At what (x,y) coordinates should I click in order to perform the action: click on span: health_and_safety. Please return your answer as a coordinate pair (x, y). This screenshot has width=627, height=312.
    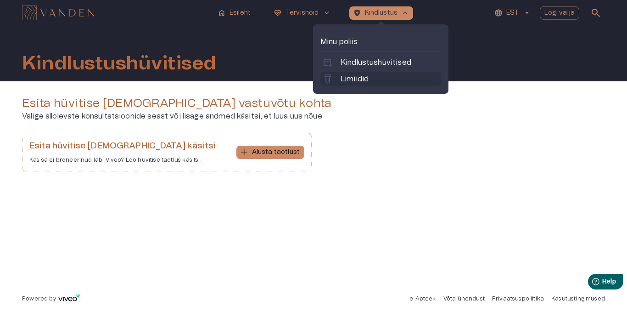
    Looking at the image, I should click on (357, 13).